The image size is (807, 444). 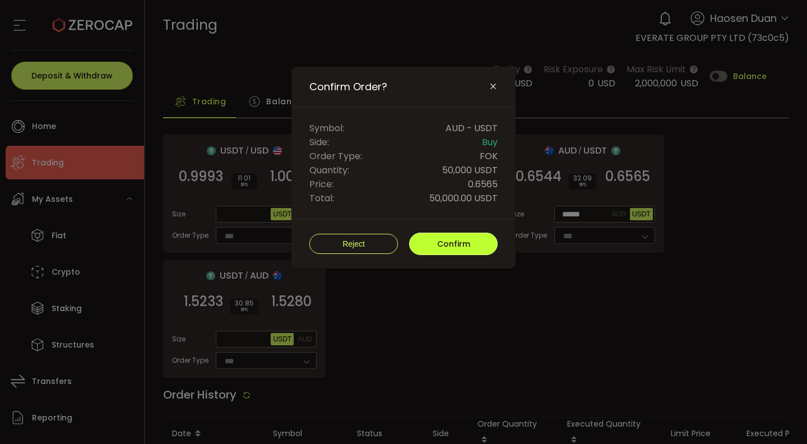 I want to click on span: 0.6565, so click(x=483, y=184).